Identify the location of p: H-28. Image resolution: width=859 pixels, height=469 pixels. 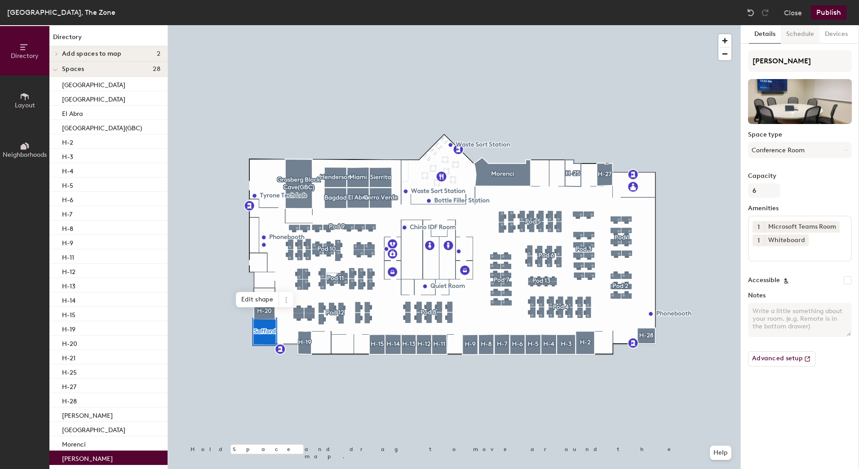
(69, 400).